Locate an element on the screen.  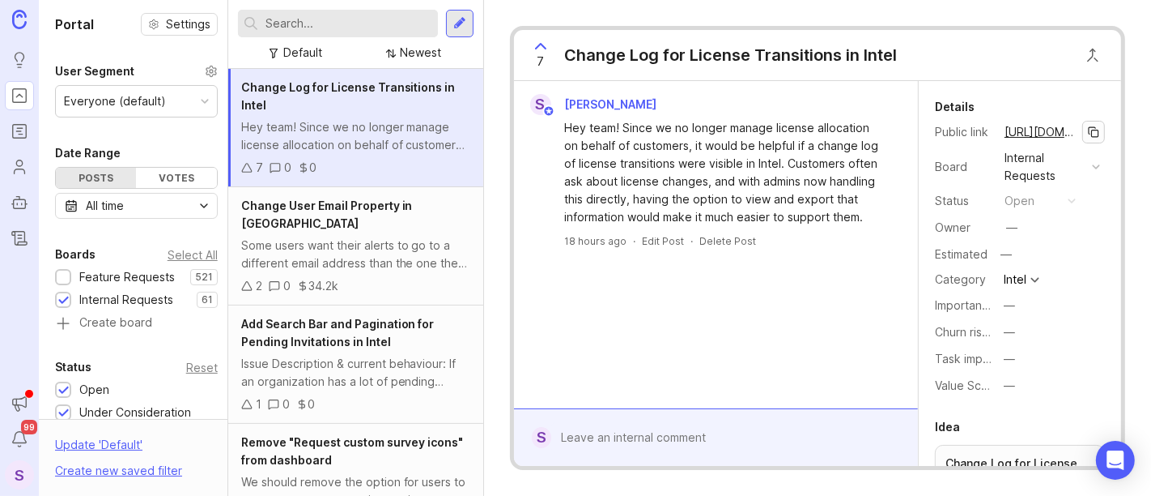
a: 18 hours ago is located at coordinates (596, 240).